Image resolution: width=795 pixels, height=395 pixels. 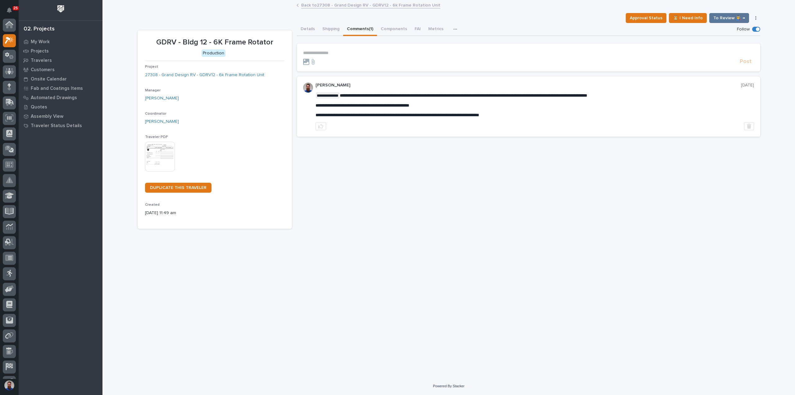 I want to click on a: My Work, so click(x=61, y=42).